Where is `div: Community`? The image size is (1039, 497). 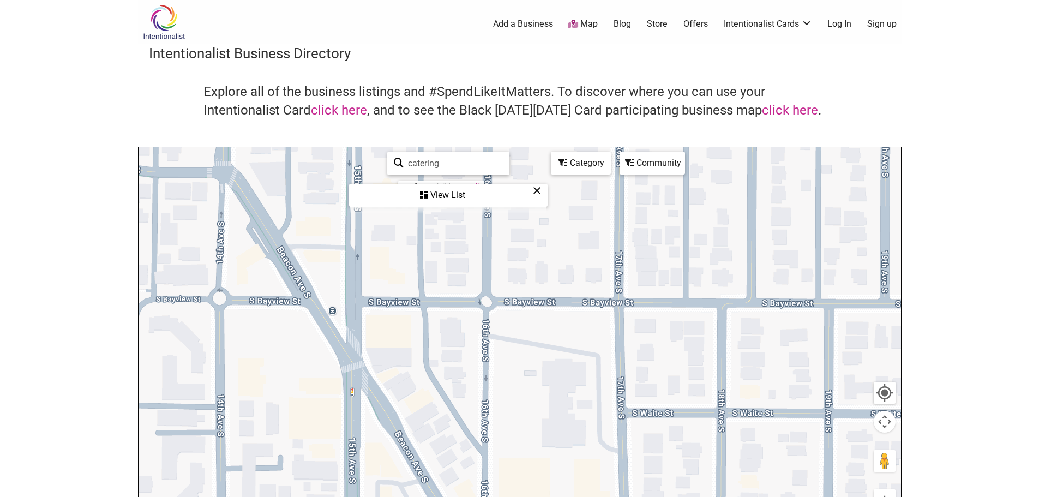 div: Community is located at coordinates (652, 163).